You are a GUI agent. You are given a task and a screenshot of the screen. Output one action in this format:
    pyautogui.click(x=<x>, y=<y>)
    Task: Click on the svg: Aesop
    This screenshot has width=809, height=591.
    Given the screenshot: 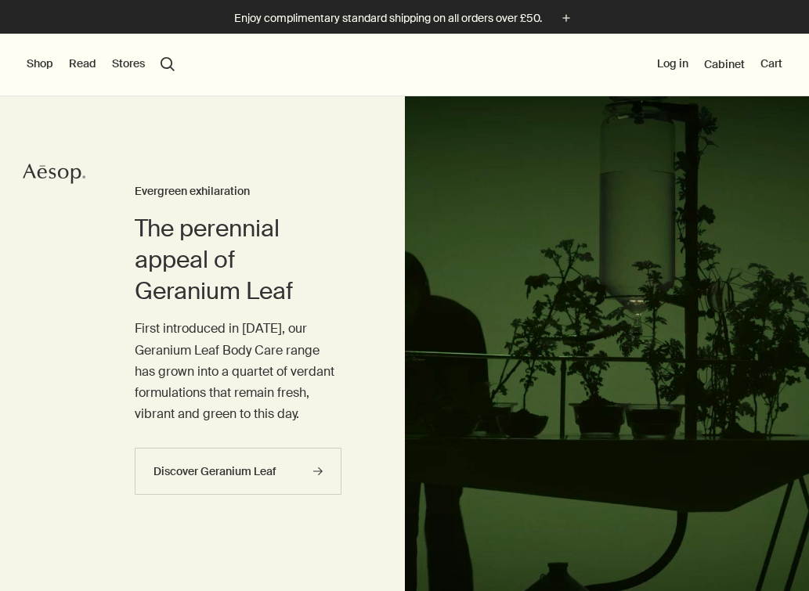 What is the action you would take?
    pyautogui.click(x=54, y=174)
    